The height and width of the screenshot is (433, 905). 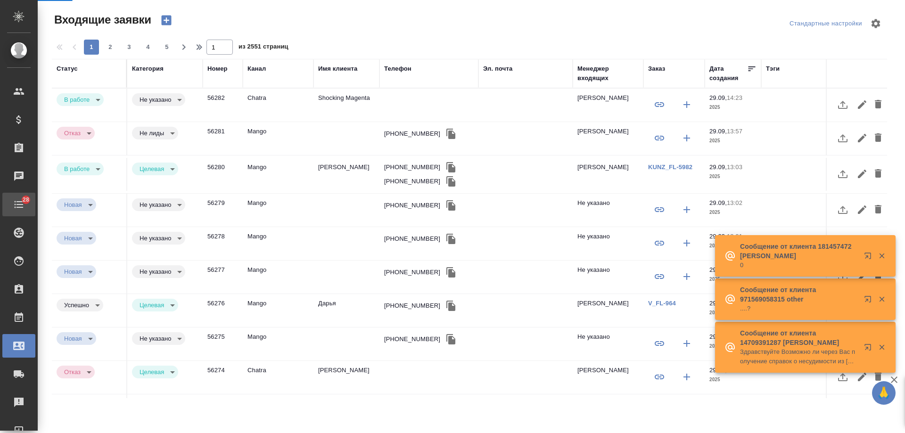 What do you see at coordinates (734, 236) in the screenshot?
I see `p: 13:01` at bounding box center [734, 236].